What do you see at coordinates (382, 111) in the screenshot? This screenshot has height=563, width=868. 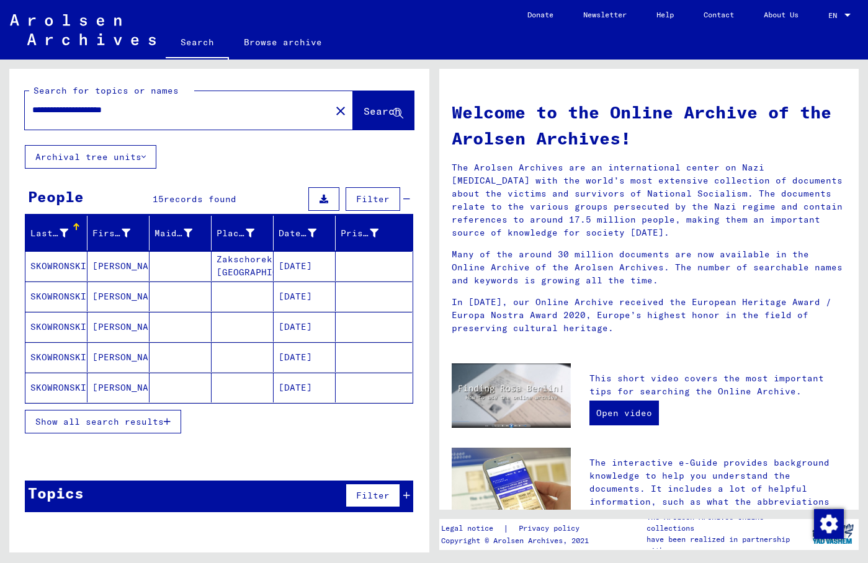 I see `span: Search` at bounding box center [382, 111].